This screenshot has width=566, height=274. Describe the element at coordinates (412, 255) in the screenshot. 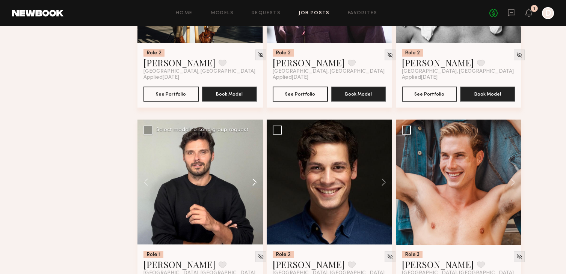

I see `div: Role 3` at that location.